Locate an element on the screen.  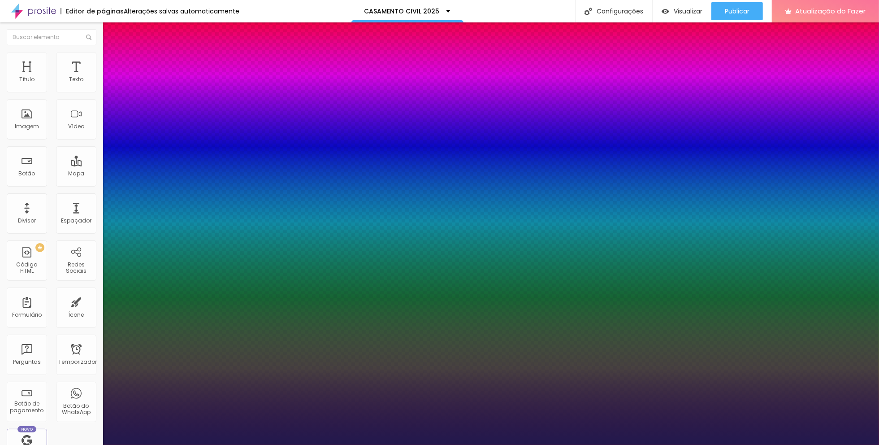
font: Atualização do Fazer is located at coordinates (830, 11).